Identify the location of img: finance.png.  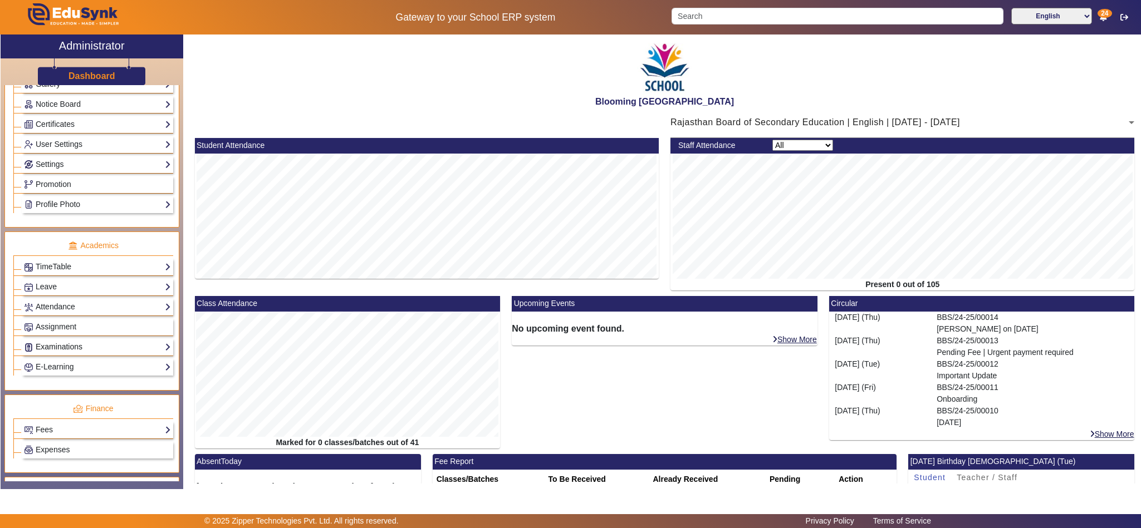
(78, 409).